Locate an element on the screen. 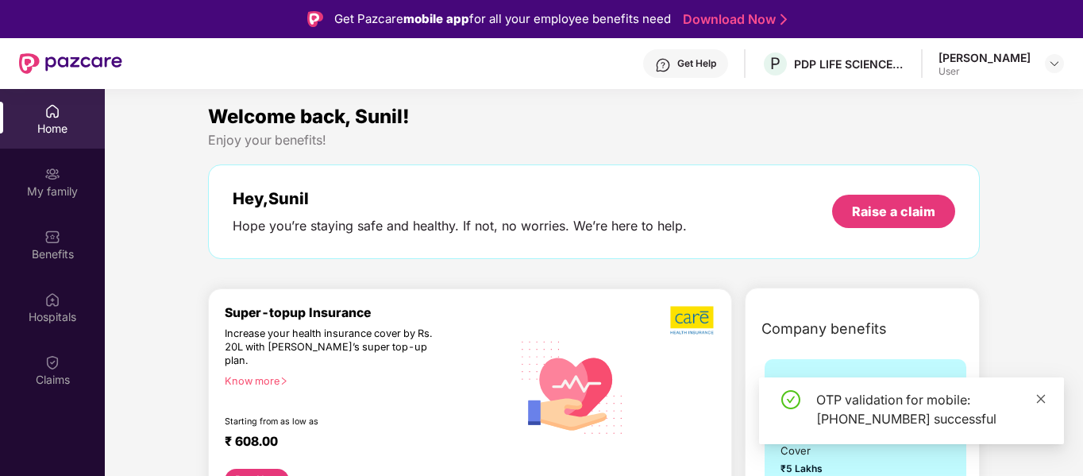  img: svg+xml;base64,PHN2ZyBpZD0iSGVscC0zMngzMiIgeG1sbnM9Imh0dHA6Ly93d3cudzMub3JnLzIwMDAvc3ZnIiB3aWR0aD... is located at coordinates (663, 65).